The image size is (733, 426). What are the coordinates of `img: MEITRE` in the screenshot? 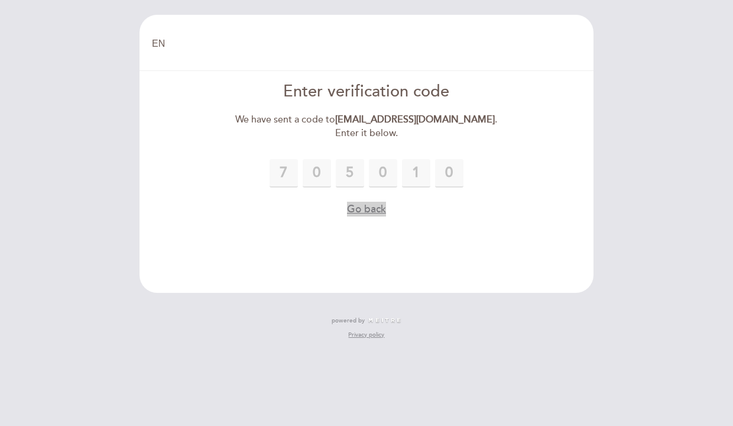 It's located at (384, 320).